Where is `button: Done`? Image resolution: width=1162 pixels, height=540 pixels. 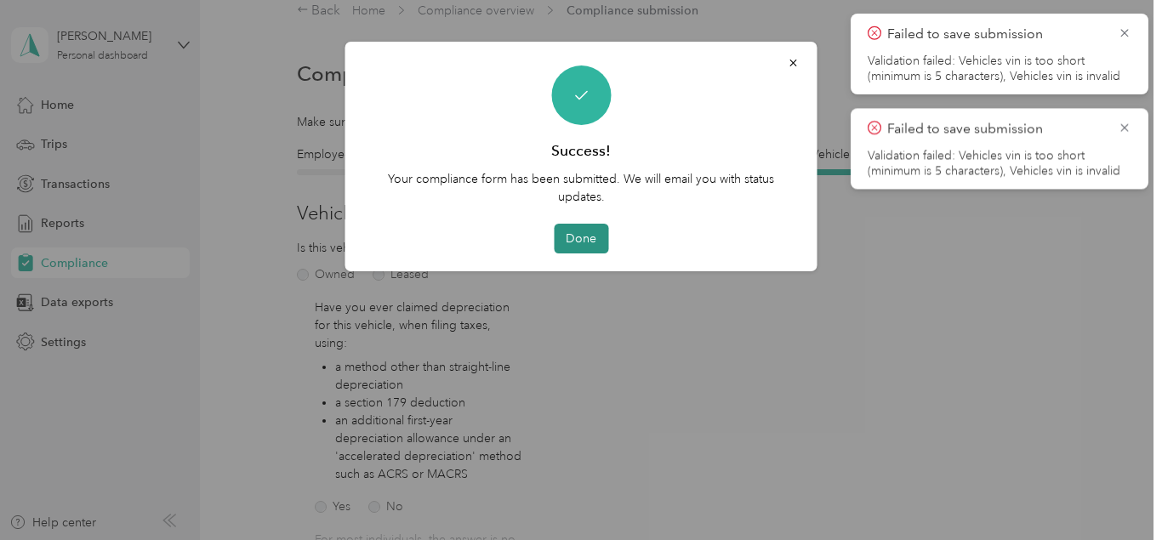 button: Done is located at coordinates (581, 238).